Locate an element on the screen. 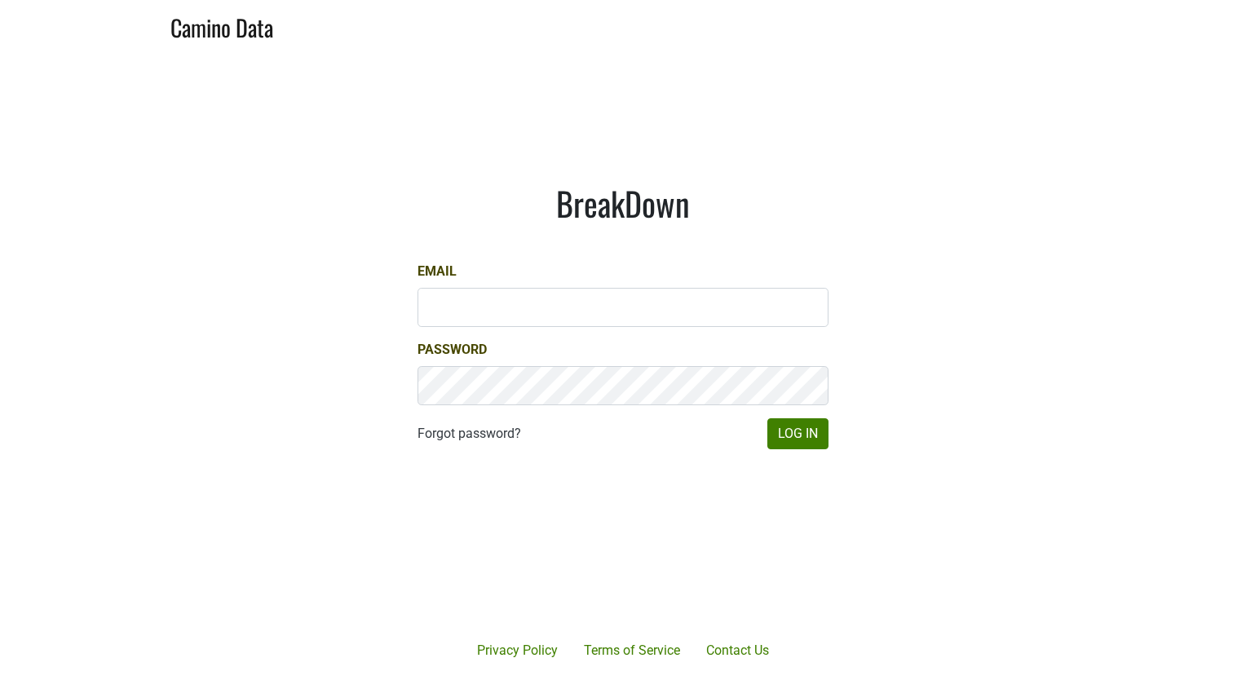  a: Forgot password? is located at coordinates (469, 434).